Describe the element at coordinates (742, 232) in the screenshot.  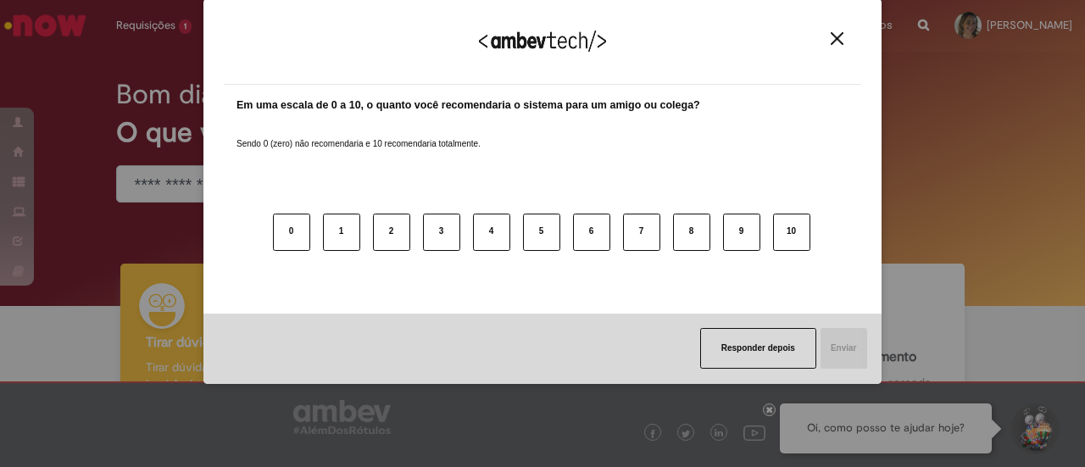
I see `button: 9` at that location.